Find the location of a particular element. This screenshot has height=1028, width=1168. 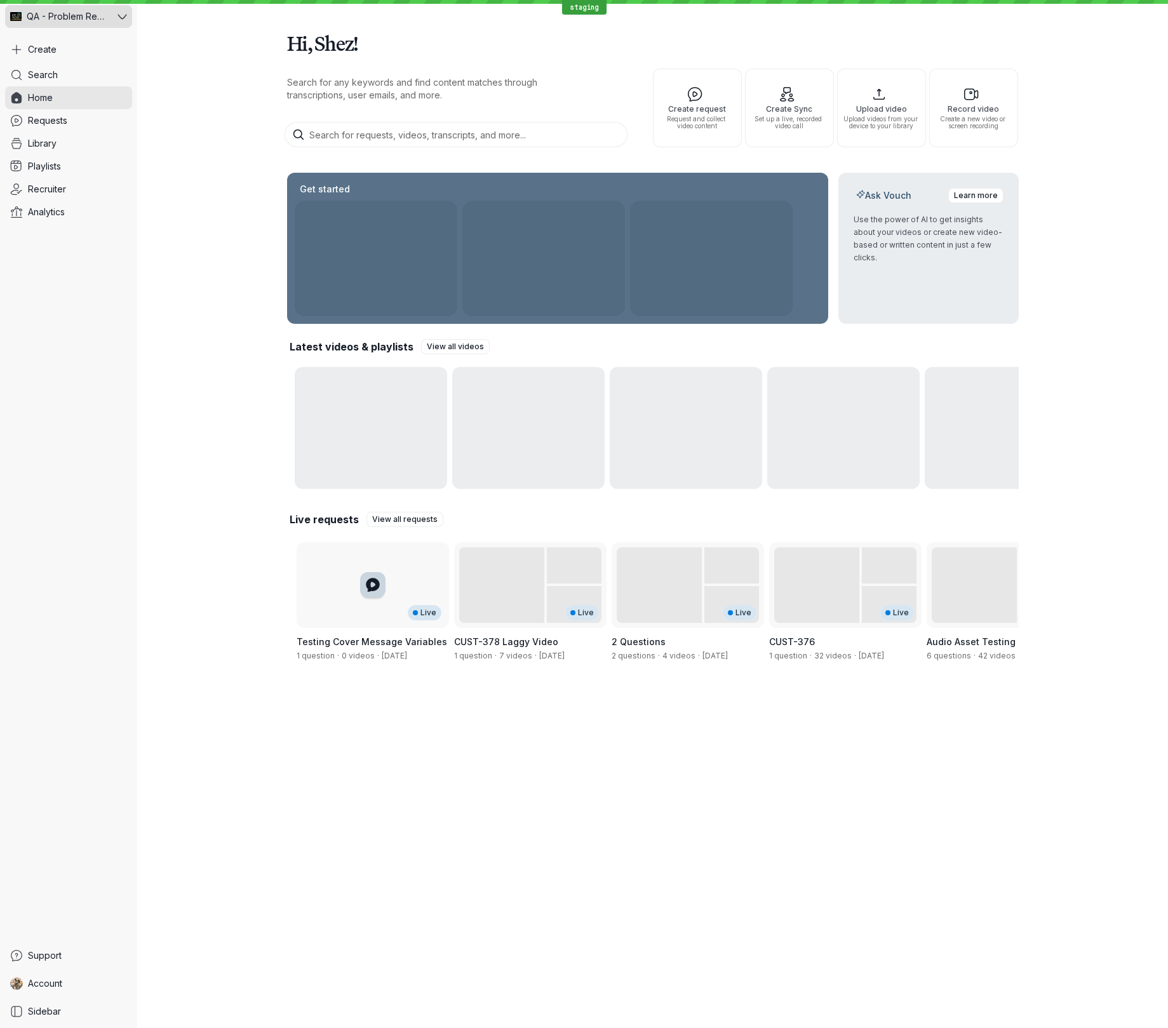

p: Search for any keywords and find content matches through transcriptions, user emails, and more. is located at coordinates (439, 89).